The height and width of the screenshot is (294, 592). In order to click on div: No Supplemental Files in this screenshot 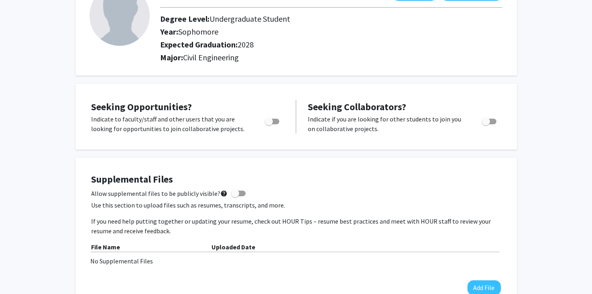, I will do `click(296, 261)`.